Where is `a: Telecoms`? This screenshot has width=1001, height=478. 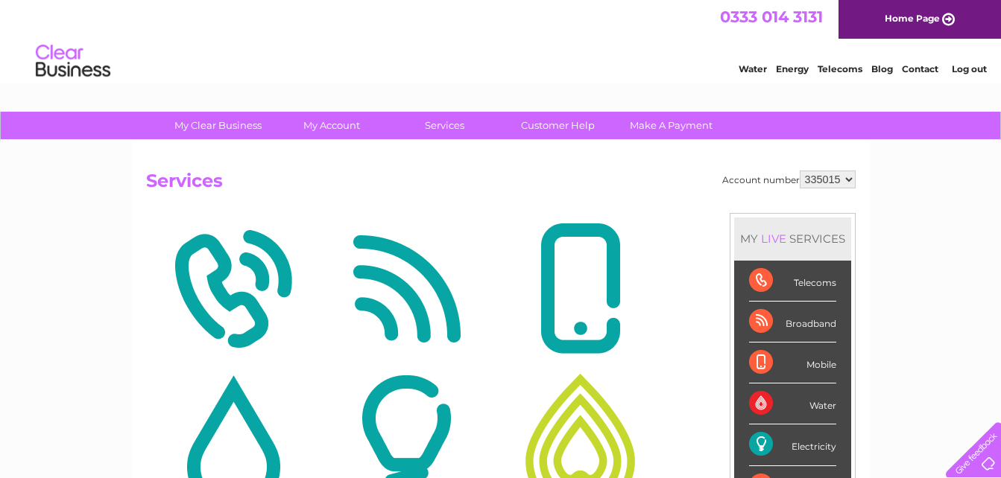 a: Telecoms is located at coordinates (840, 69).